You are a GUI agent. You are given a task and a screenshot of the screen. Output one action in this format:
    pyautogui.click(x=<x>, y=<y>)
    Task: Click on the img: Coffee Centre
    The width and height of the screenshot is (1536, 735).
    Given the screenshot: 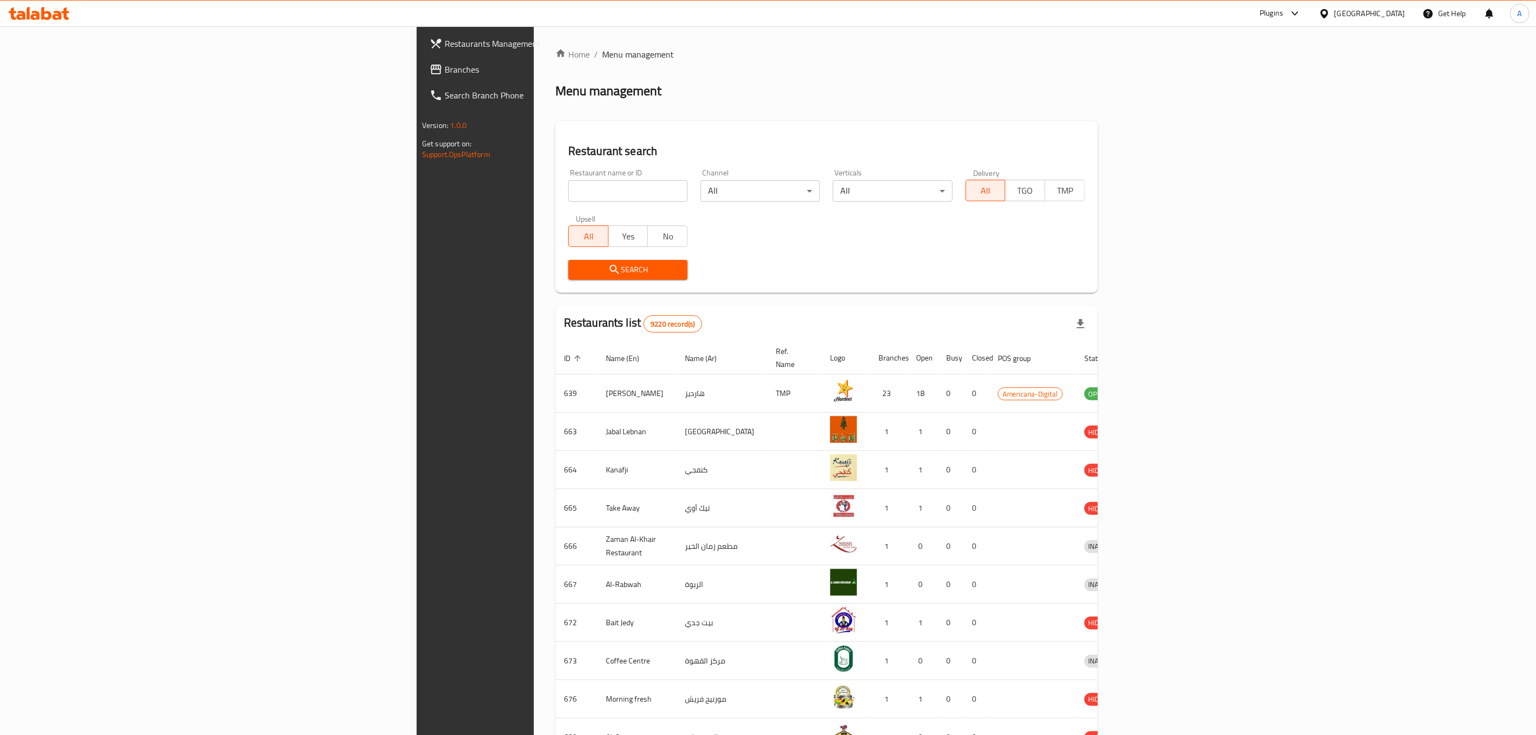 What is the action you would take?
    pyautogui.click(x=844, y=658)
    